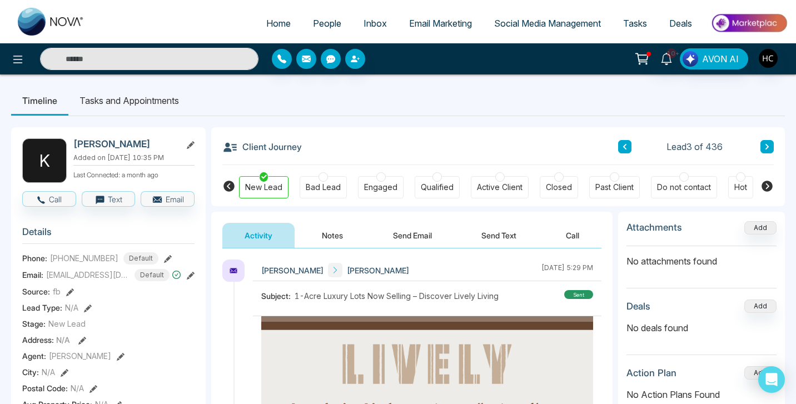  What do you see at coordinates (672, 53) in the screenshot?
I see `span: 10+` at bounding box center [672, 53].